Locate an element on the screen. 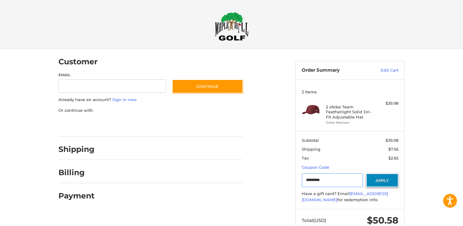 The width and height of the screenshot is (463, 226). a: Coupon Code is located at coordinates (315, 167).